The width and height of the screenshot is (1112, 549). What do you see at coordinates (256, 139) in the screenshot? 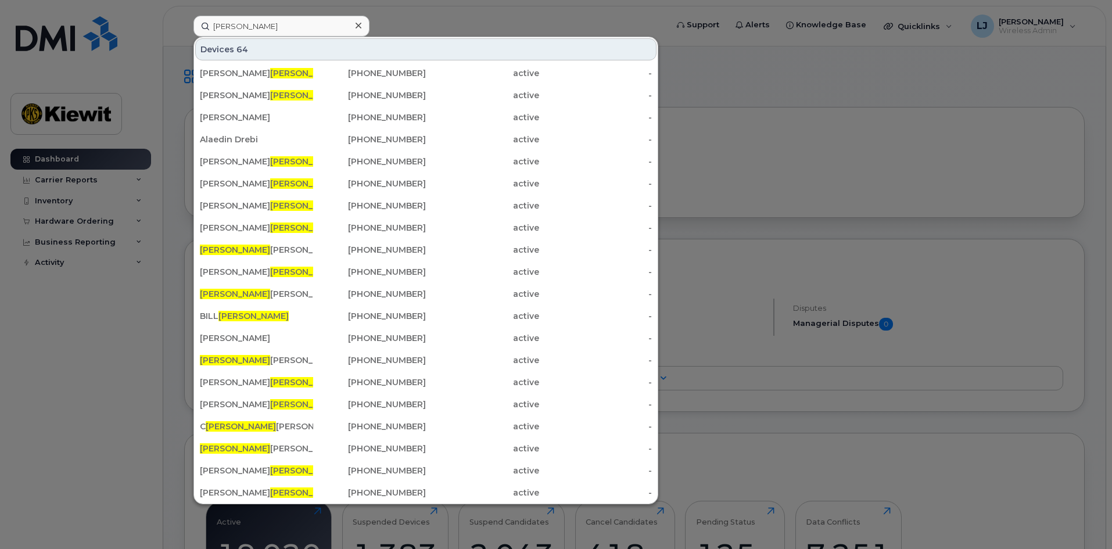
I see `div: Alaedin Drebi` at bounding box center [256, 139].